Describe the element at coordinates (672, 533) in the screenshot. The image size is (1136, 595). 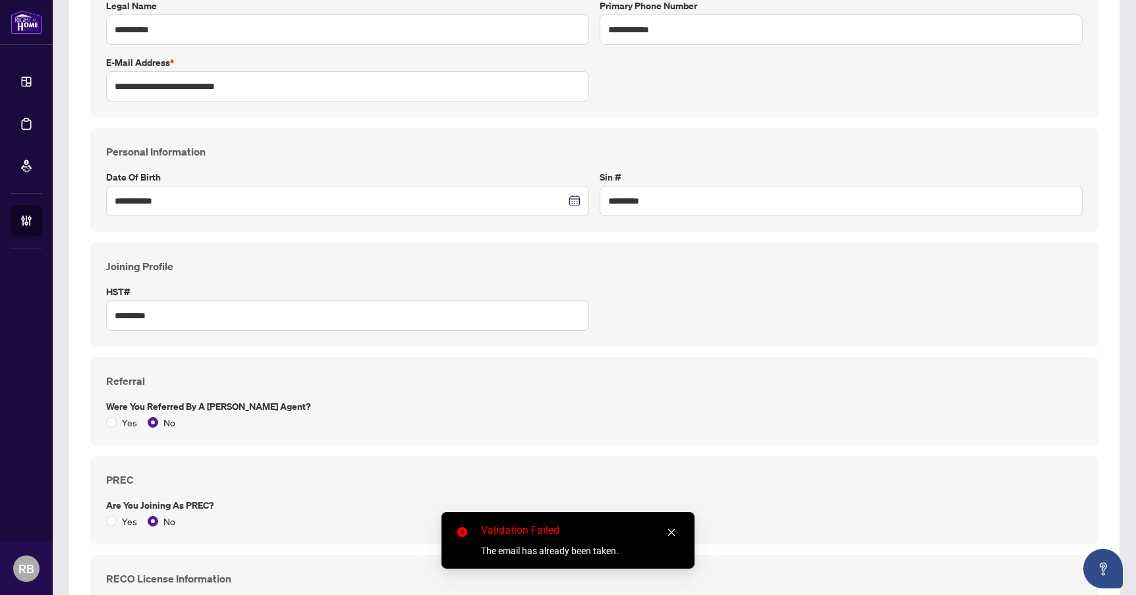
I see `span: close` at that location.